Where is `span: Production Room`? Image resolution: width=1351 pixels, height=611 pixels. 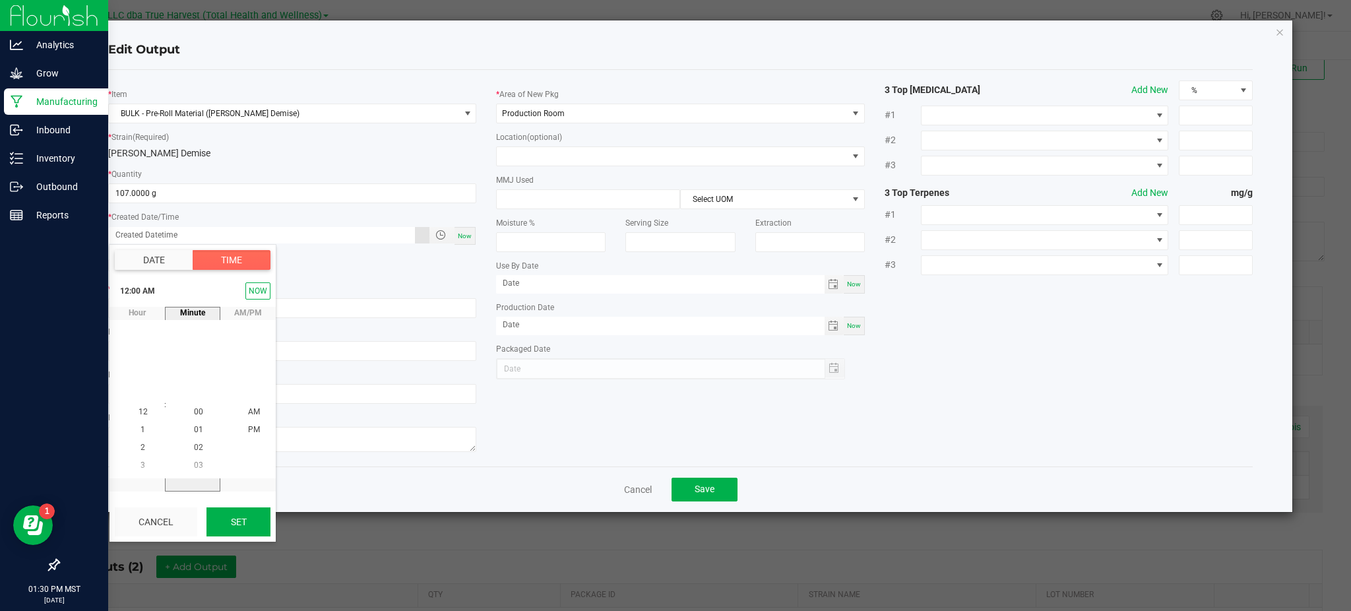 span: Production Room is located at coordinates (533, 113).